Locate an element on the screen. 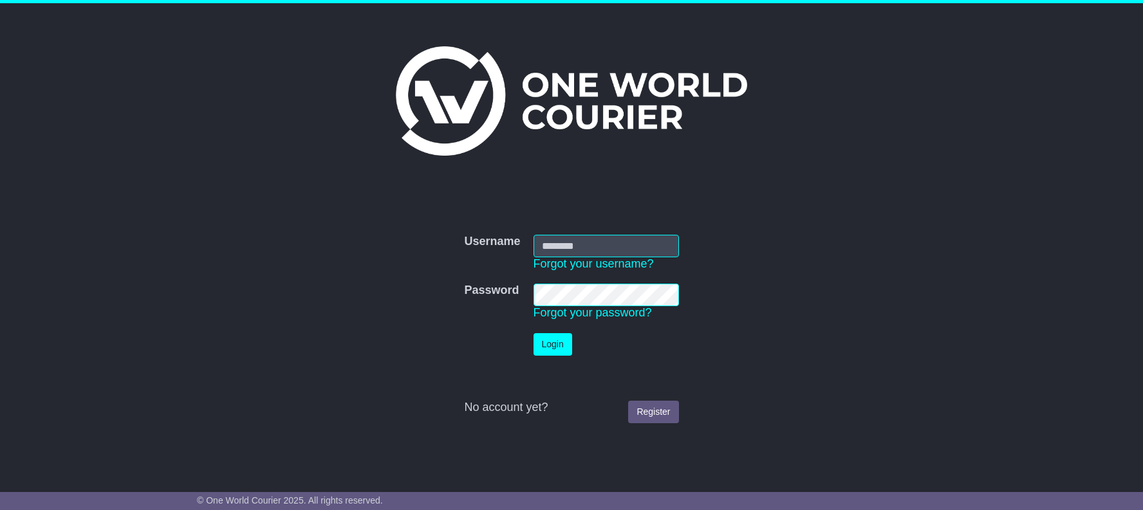 The height and width of the screenshot is (510, 1143). label: Password is located at coordinates (491, 291).